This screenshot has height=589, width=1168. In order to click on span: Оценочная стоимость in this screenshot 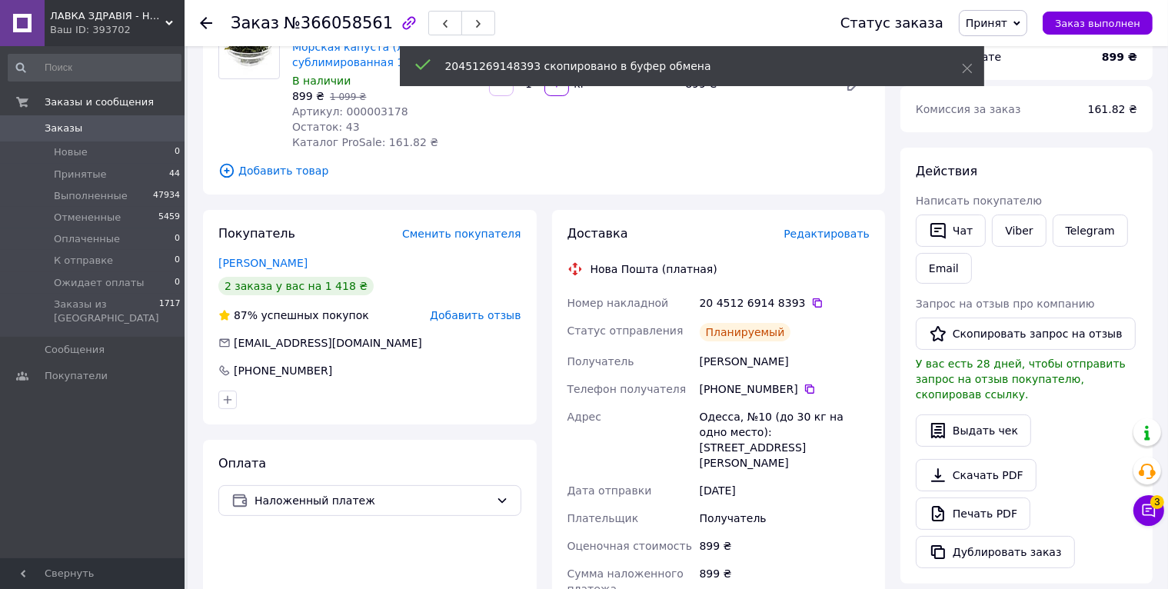, I will do `click(630, 546)`.